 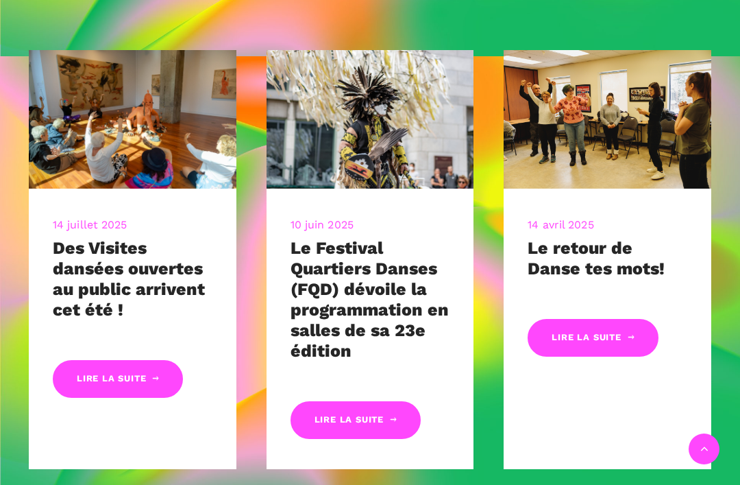 I want to click on a: Le Festival Quartiers Danses (FQD) dévoile la programmation en salles de sa 23e édition, so click(x=369, y=299).